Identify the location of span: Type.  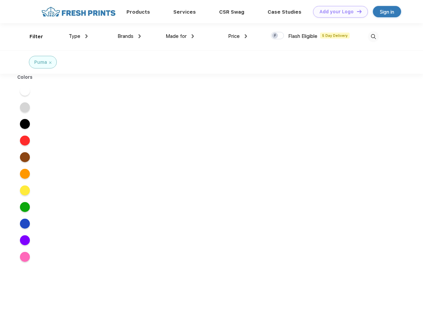
(74, 36).